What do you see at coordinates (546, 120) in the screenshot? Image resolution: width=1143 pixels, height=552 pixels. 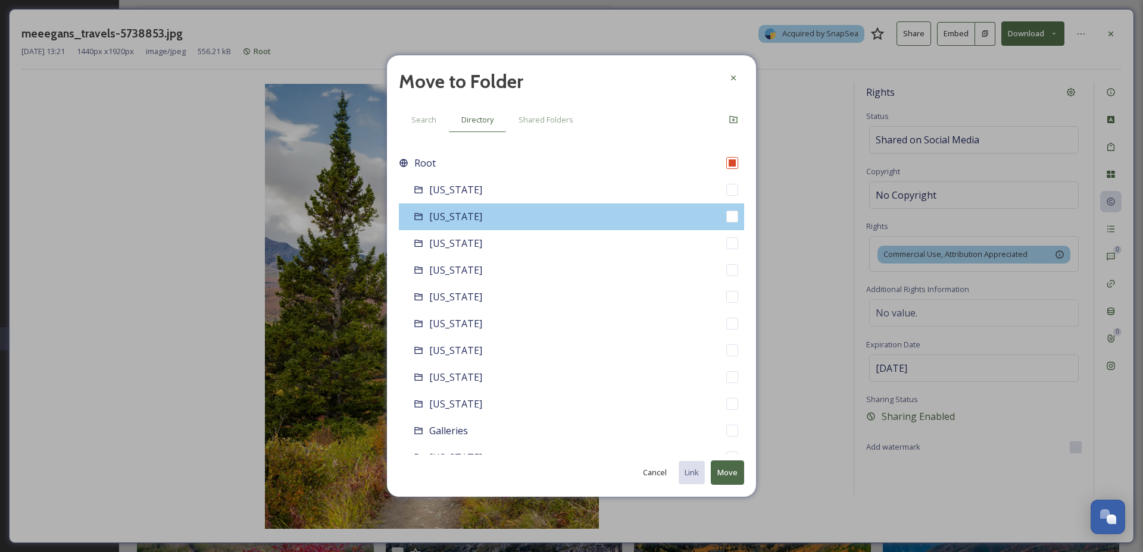 I see `span: Shared Folders` at bounding box center [546, 120].